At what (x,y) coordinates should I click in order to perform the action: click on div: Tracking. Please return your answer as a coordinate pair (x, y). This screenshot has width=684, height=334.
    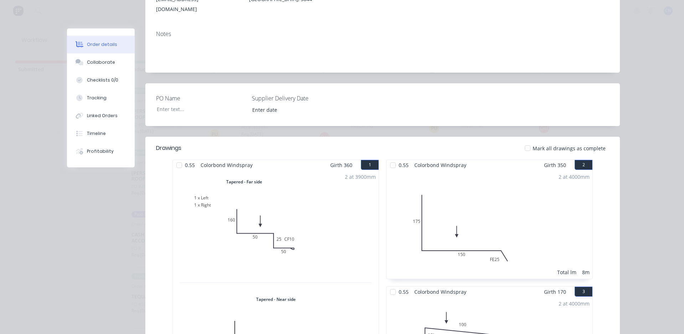
    Looking at the image, I should click on (97, 98).